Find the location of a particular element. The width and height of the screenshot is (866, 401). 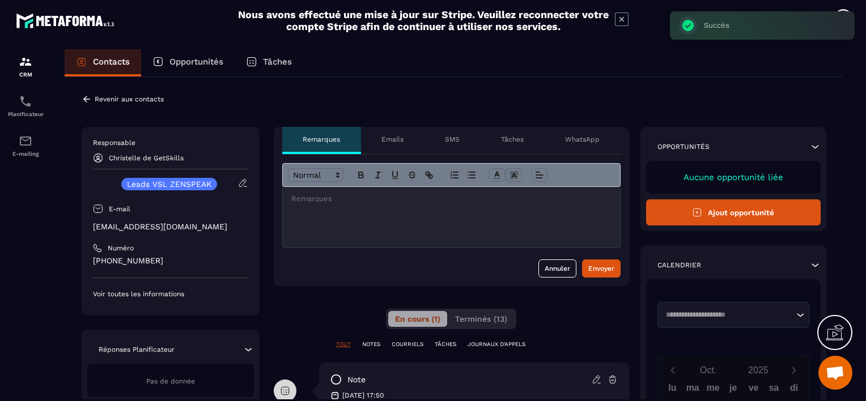

a: Contacts is located at coordinates (103, 63).